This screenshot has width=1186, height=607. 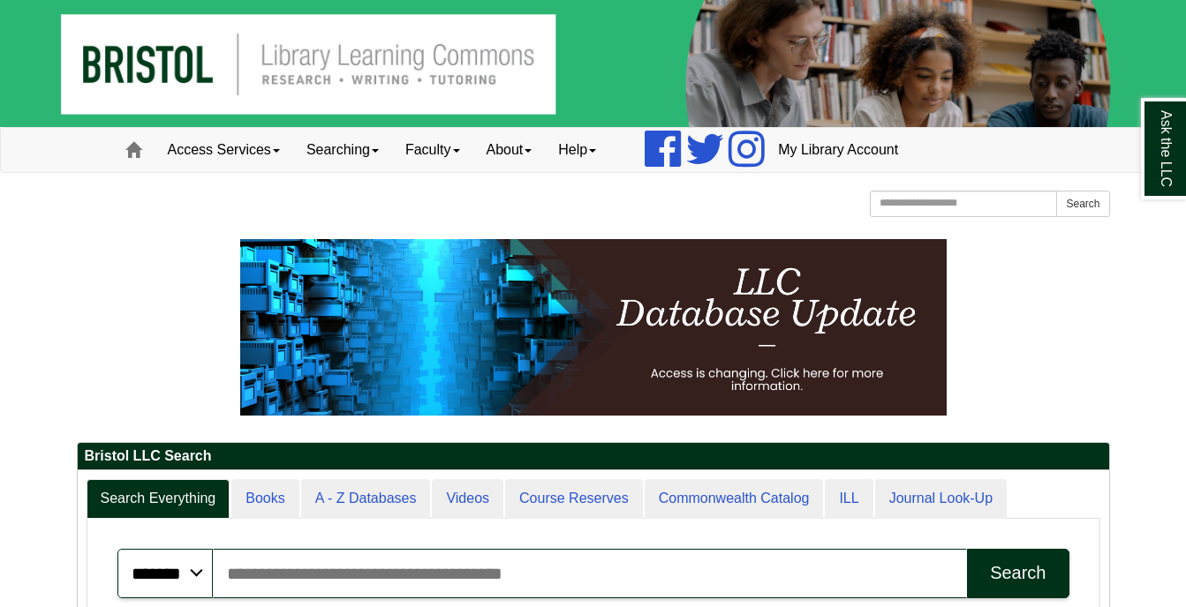 I want to click on a: Search Everything, so click(x=158, y=499).